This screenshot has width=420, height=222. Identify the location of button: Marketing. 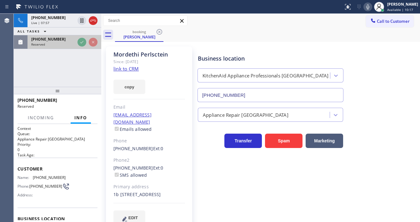
(324, 141).